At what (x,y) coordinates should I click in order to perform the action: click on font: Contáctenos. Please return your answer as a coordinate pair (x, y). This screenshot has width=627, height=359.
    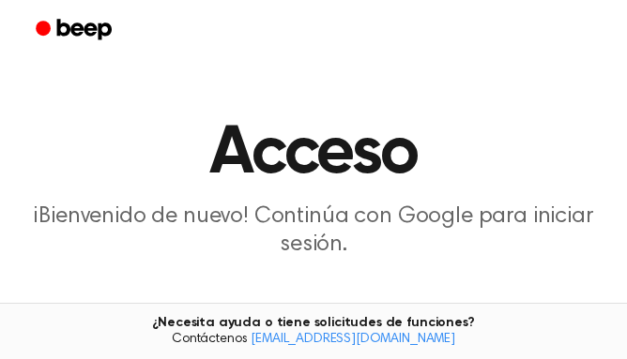
    Looking at the image, I should click on (209, 340).